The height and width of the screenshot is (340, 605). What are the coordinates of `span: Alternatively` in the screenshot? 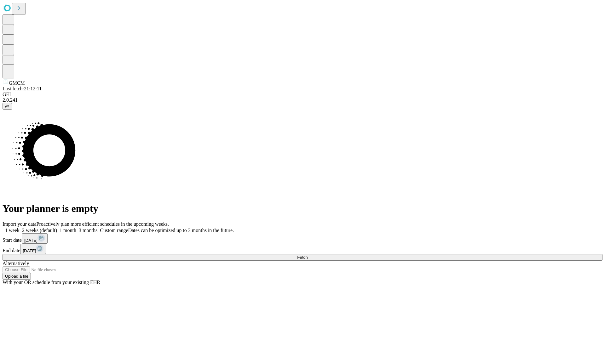 It's located at (16, 263).